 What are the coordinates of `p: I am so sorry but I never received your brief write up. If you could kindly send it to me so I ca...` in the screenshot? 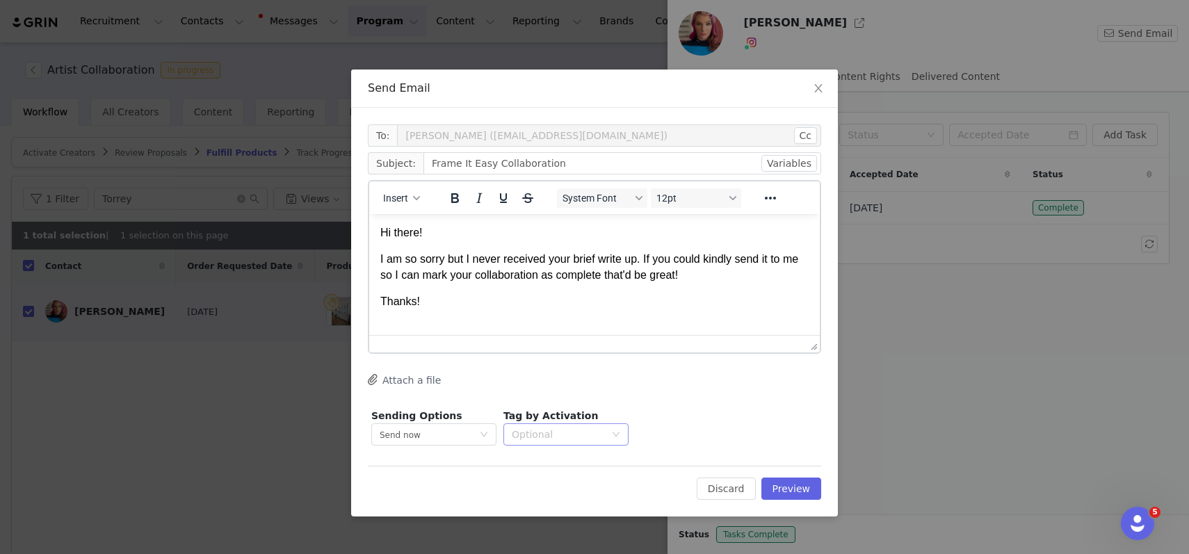 It's located at (225, 53).